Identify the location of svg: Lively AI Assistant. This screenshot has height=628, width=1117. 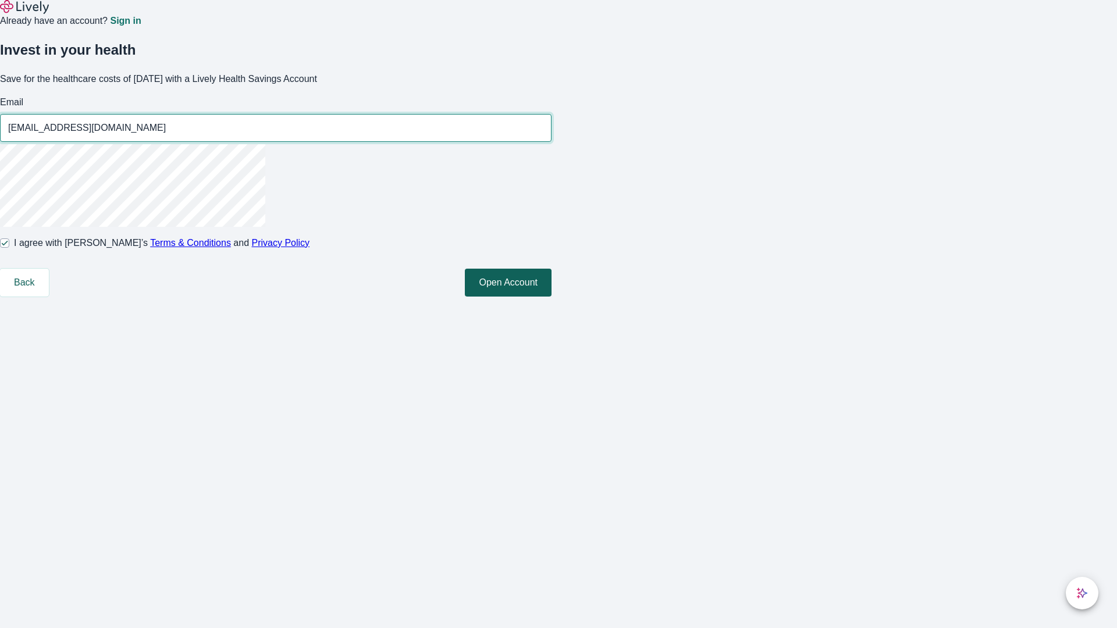
(1082, 594).